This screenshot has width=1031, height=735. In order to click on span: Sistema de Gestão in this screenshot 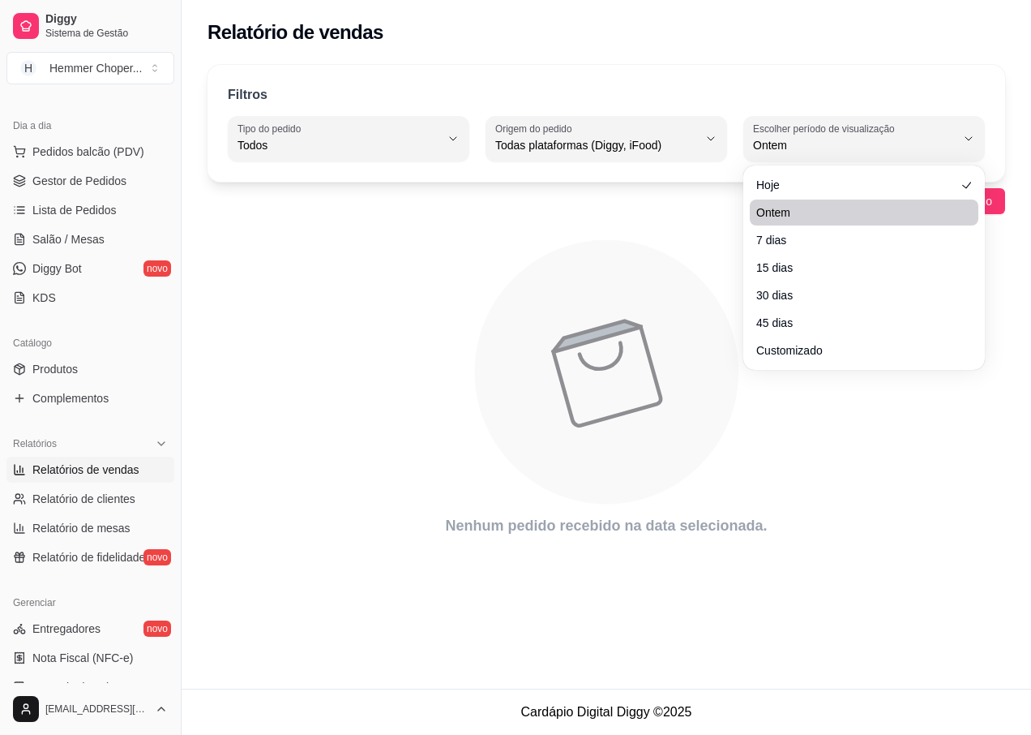, I will do `click(106, 33)`.